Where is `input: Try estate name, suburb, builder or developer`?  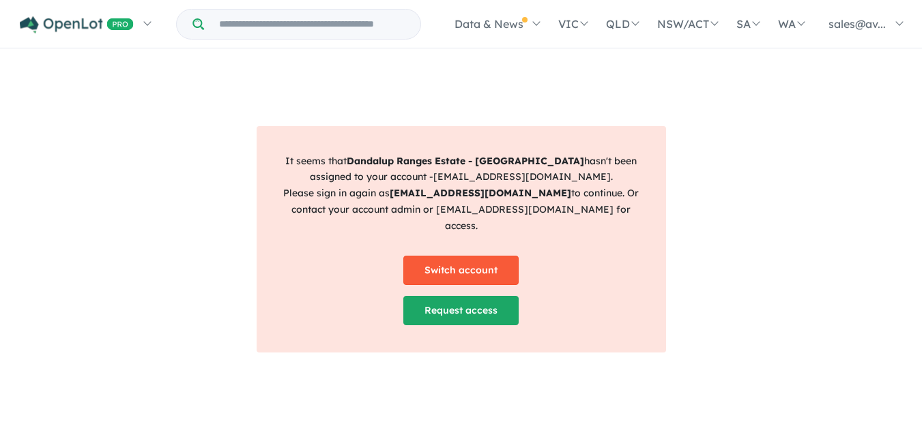
input: Try estate name, suburb, builder or developer is located at coordinates (312, 24).